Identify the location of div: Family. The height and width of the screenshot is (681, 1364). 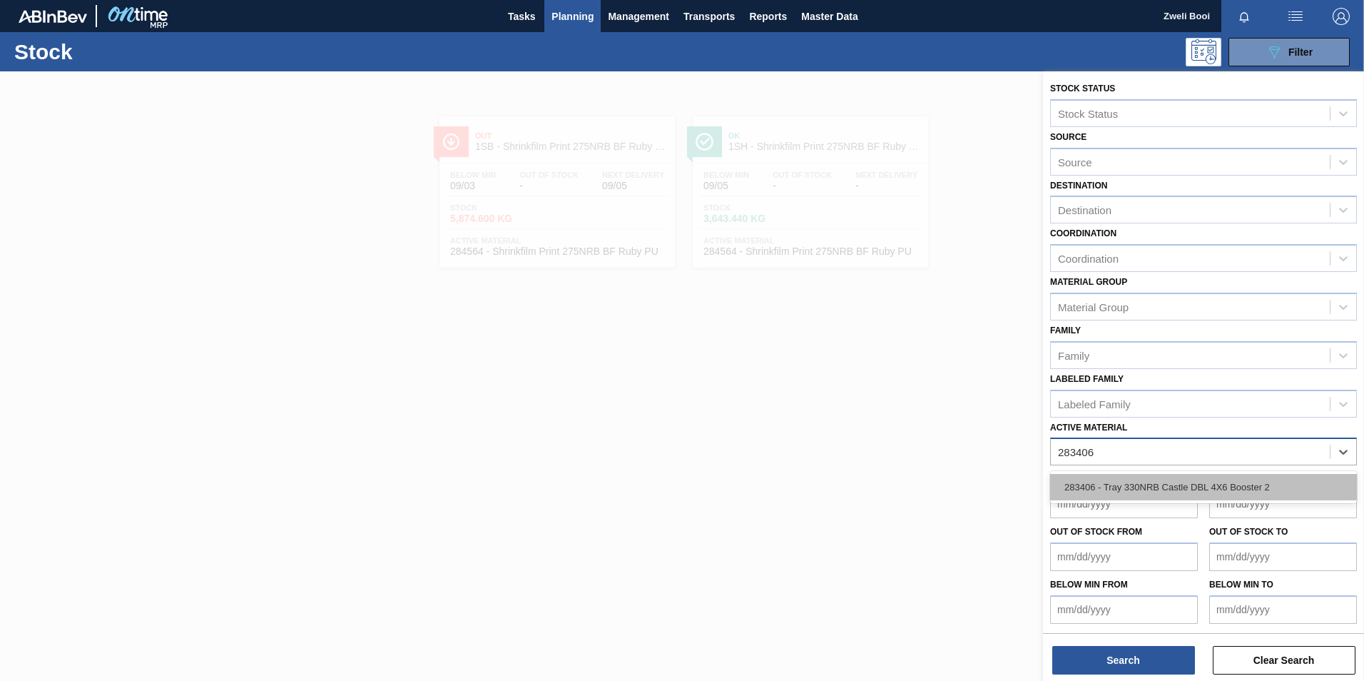
(1074, 355).